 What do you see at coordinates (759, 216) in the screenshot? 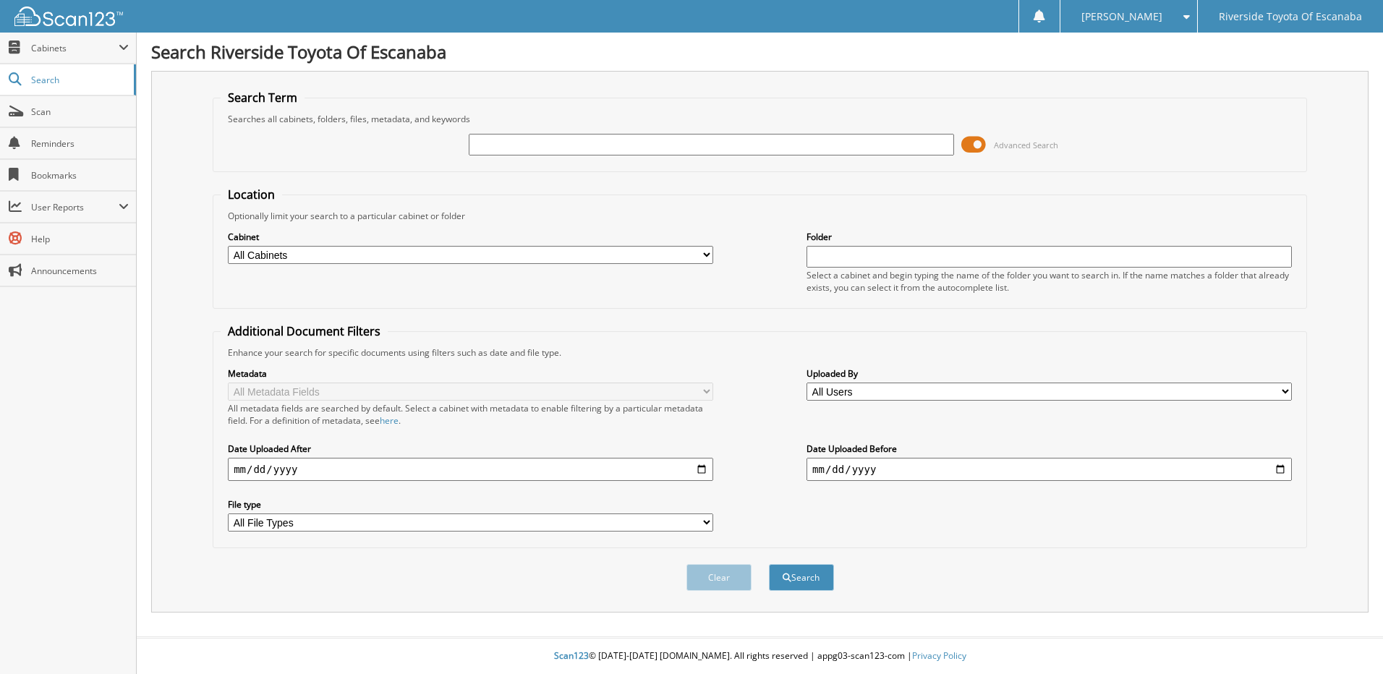
I see `div: Optionally limit your search to a particular cabinet or folder` at bounding box center [759, 216].